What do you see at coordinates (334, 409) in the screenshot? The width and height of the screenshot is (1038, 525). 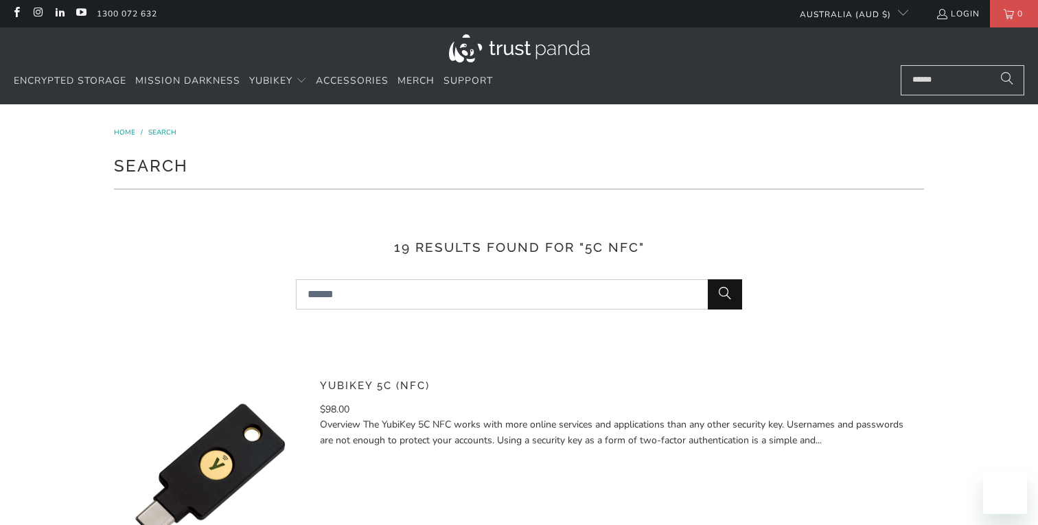 I see `span: $98.00` at bounding box center [334, 409].